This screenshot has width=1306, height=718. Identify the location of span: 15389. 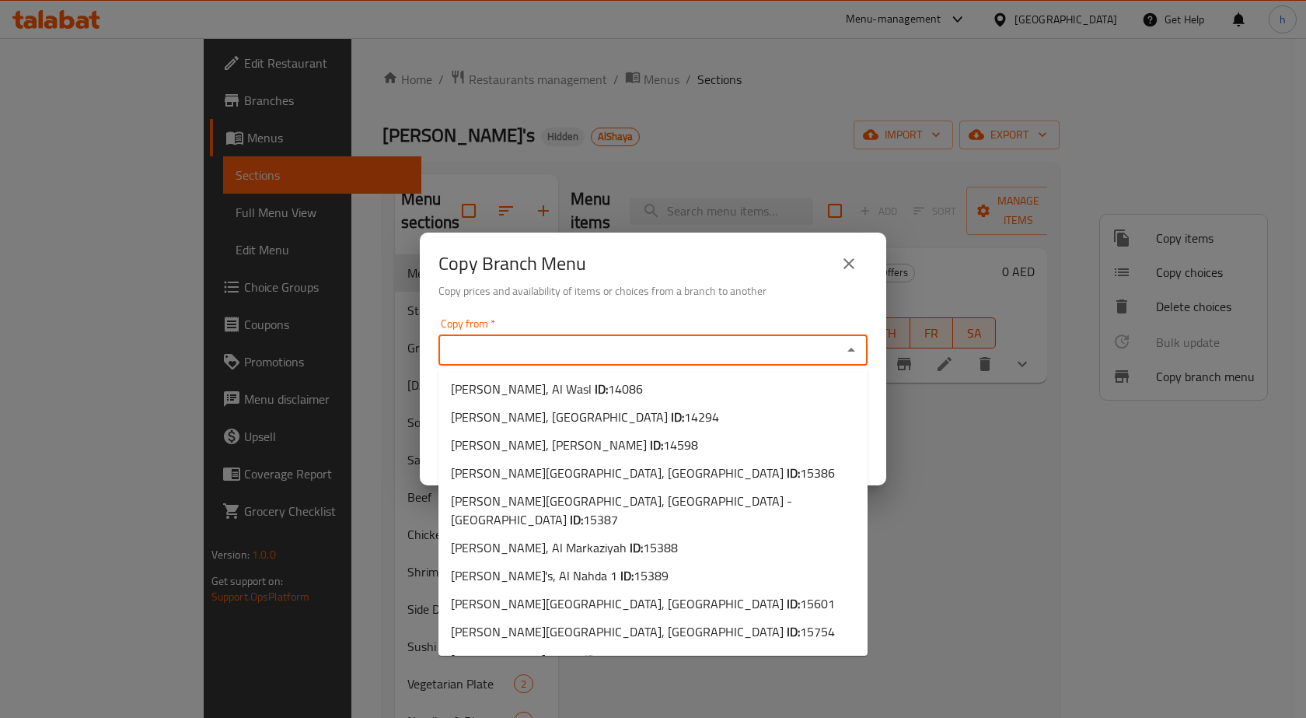
(651, 575).